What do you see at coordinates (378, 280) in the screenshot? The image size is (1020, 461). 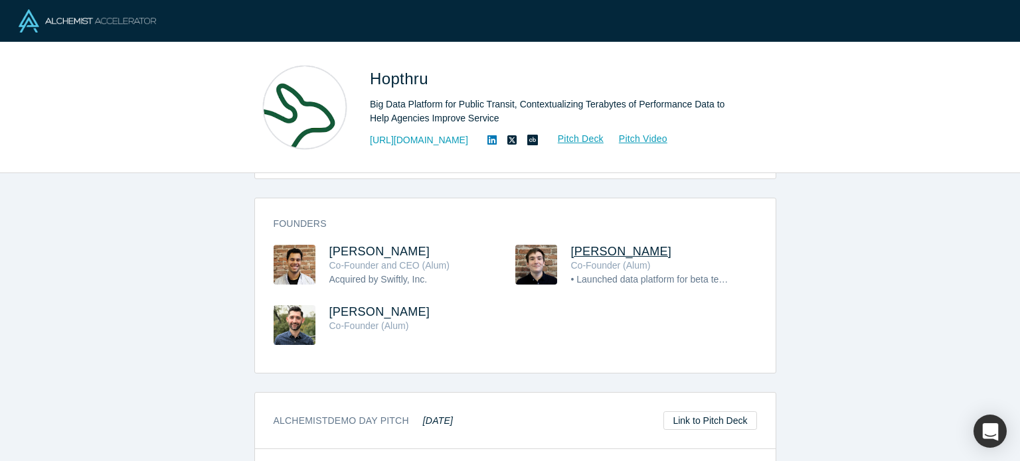 I see `span: Acquired by Swiftly, Inc.` at bounding box center [378, 280].